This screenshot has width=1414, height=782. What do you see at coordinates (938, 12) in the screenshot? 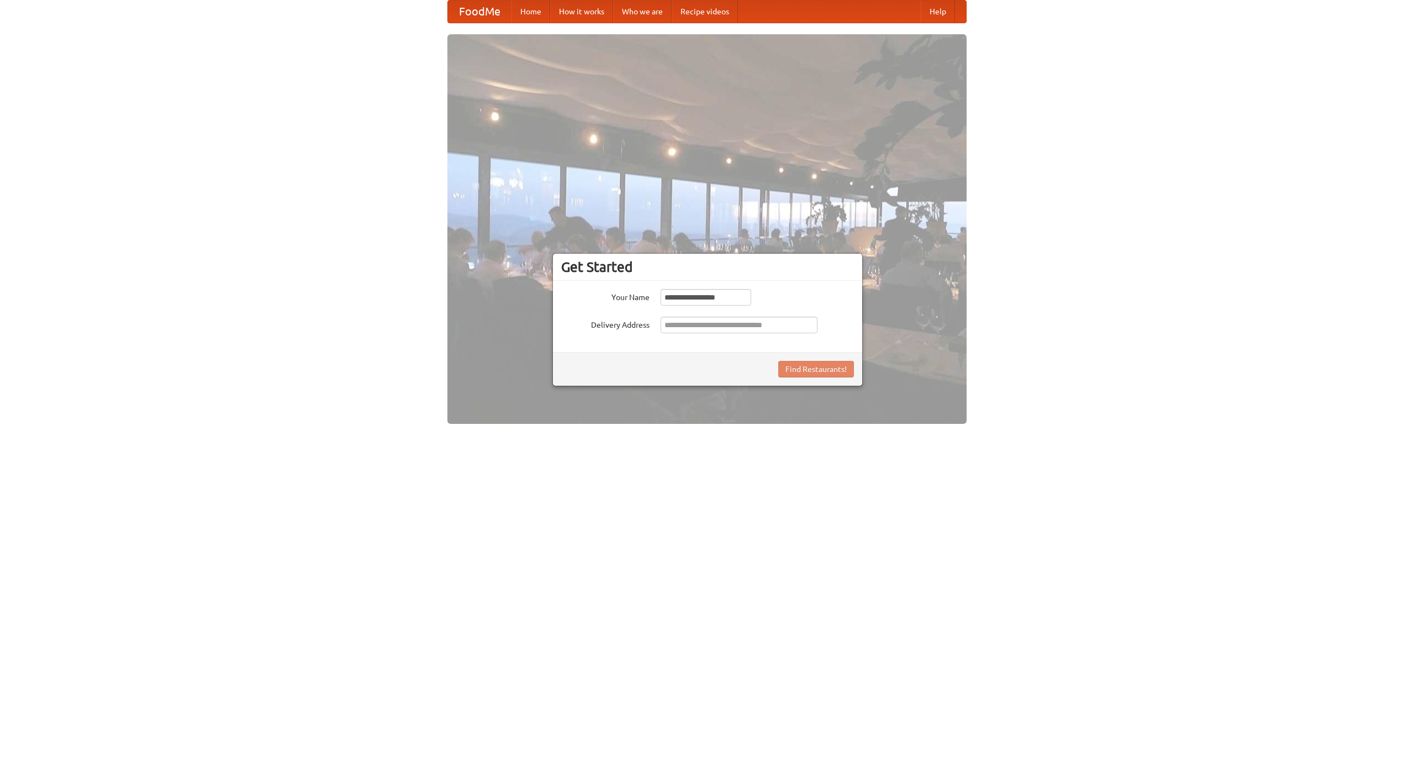
I see `a: Help` at bounding box center [938, 12].